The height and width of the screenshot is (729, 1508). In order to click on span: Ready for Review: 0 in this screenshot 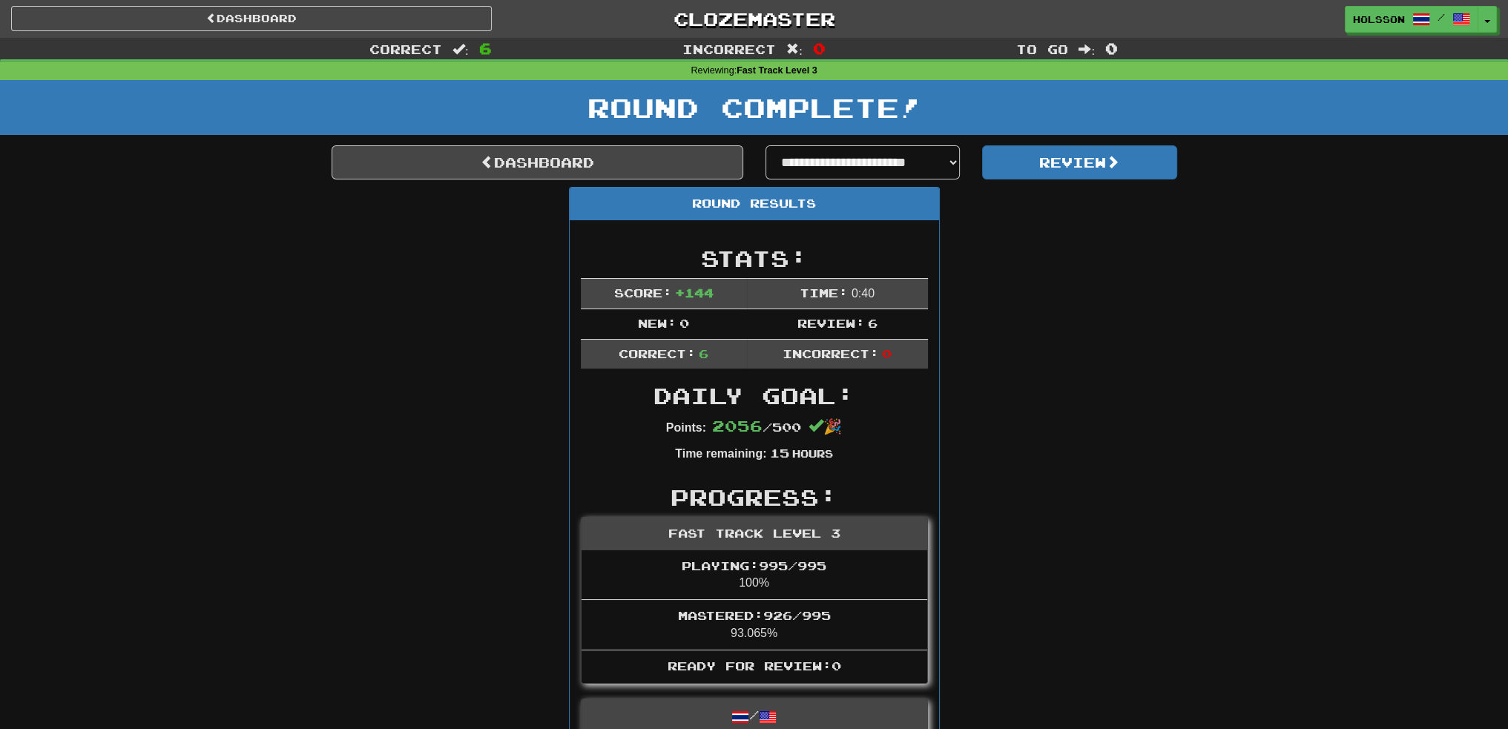, I will do `click(754, 665)`.